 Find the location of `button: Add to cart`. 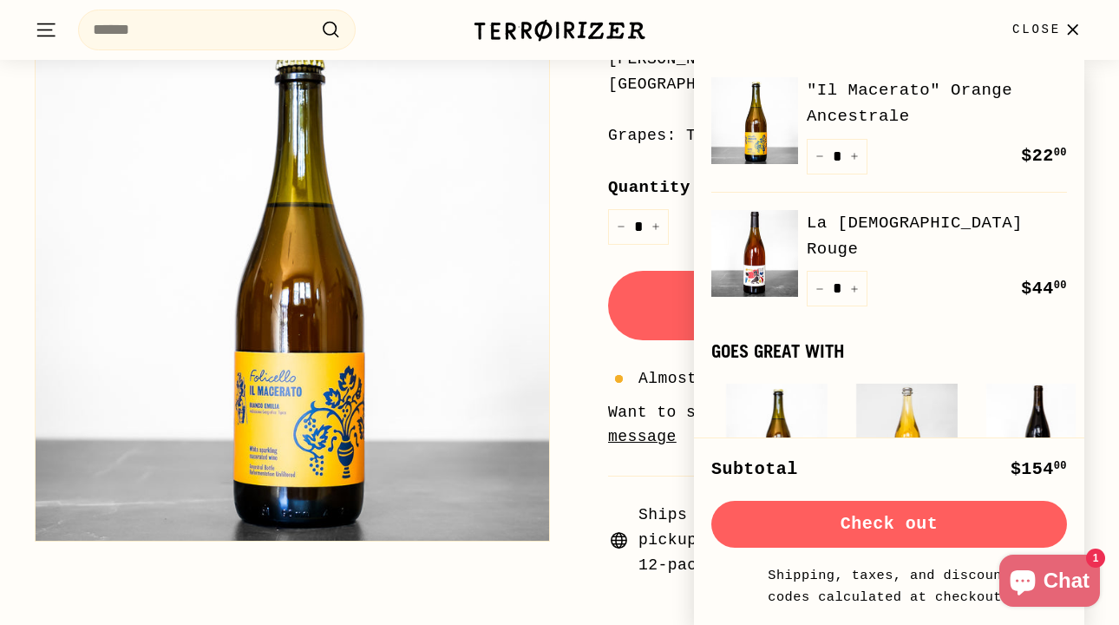

button: Add to cart is located at coordinates (846, 305).